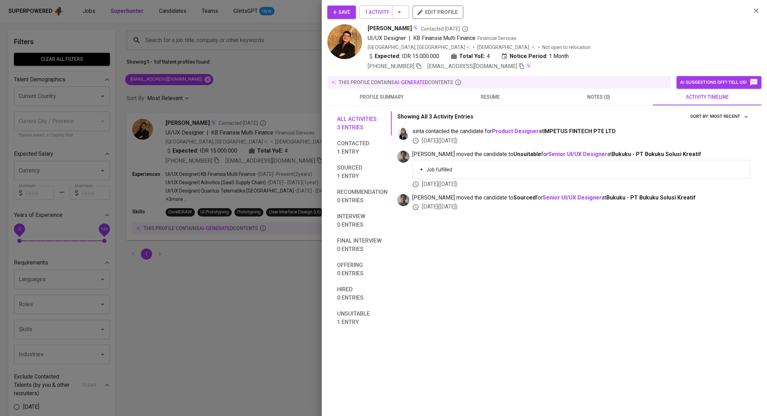 The width and height of the screenshot is (767, 416). What do you see at coordinates (362, 269) in the screenshot?
I see `span: Offering 0 entries` at bounding box center [362, 269].